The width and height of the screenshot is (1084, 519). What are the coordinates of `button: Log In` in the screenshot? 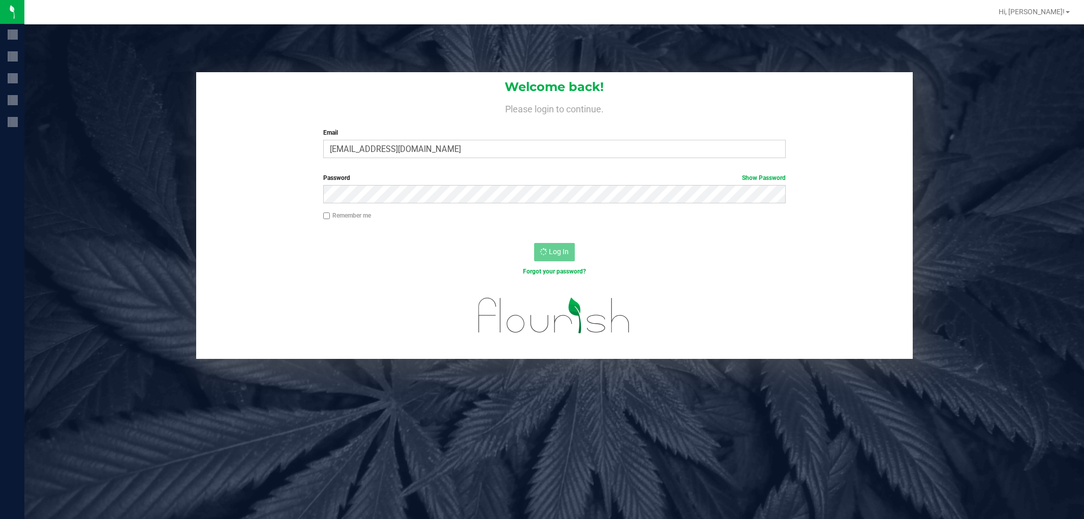 It's located at (554, 252).